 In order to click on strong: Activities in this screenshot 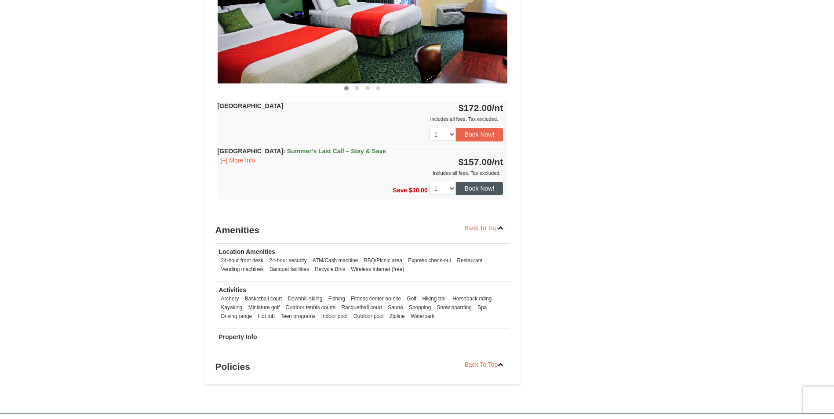, I will do `click(233, 290)`.